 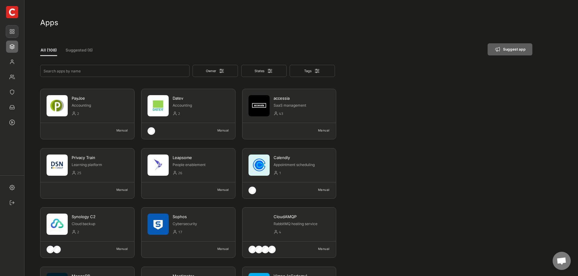 I want to click on div: 4, so click(x=304, y=232).